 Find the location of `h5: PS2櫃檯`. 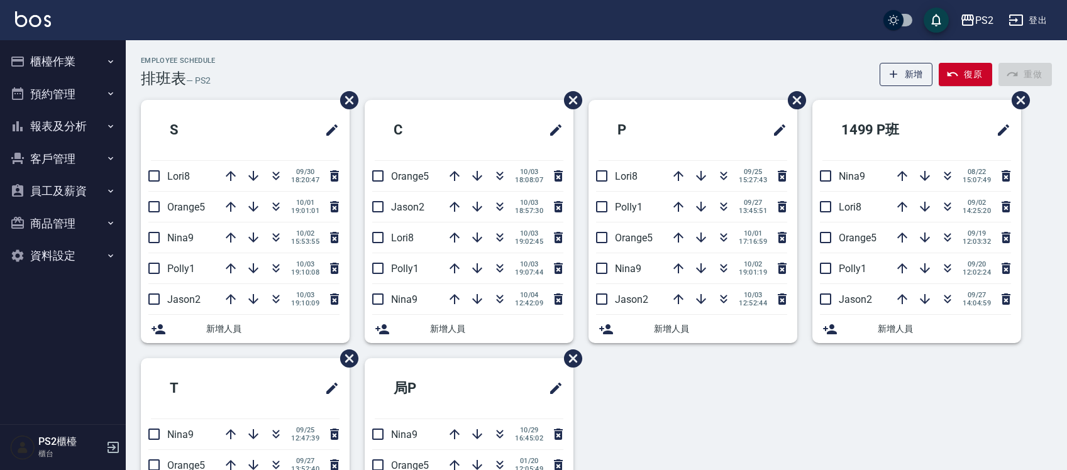

h5: PS2櫃檯 is located at coordinates (70, 442).